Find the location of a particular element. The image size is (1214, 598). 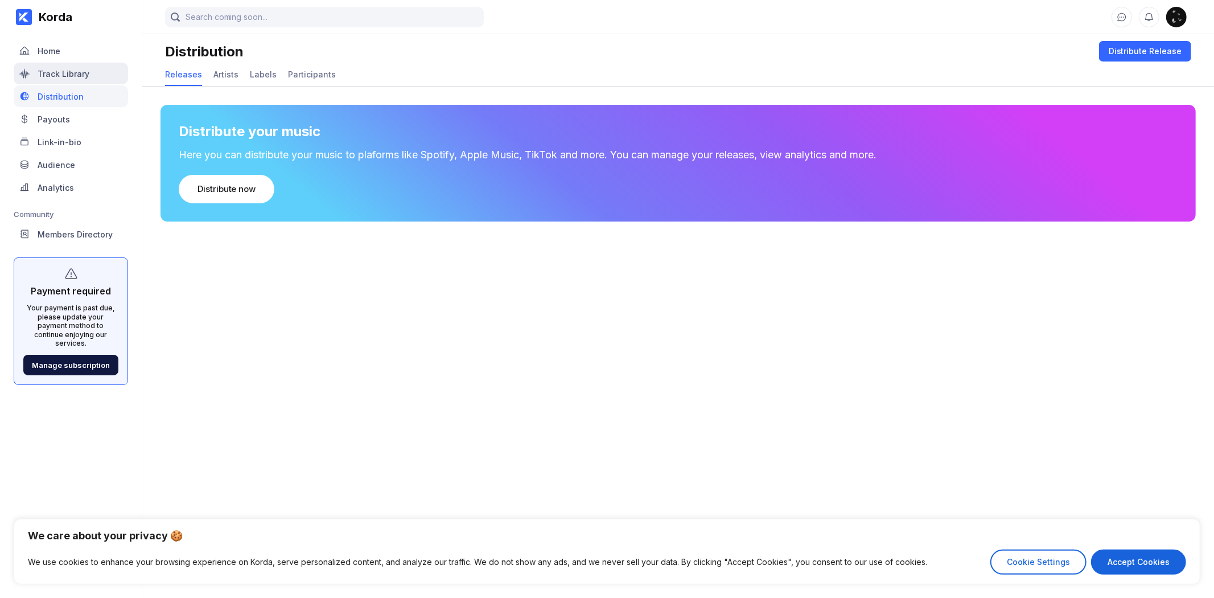

button: Accept Cookies is located at coordinates (1138, 562).